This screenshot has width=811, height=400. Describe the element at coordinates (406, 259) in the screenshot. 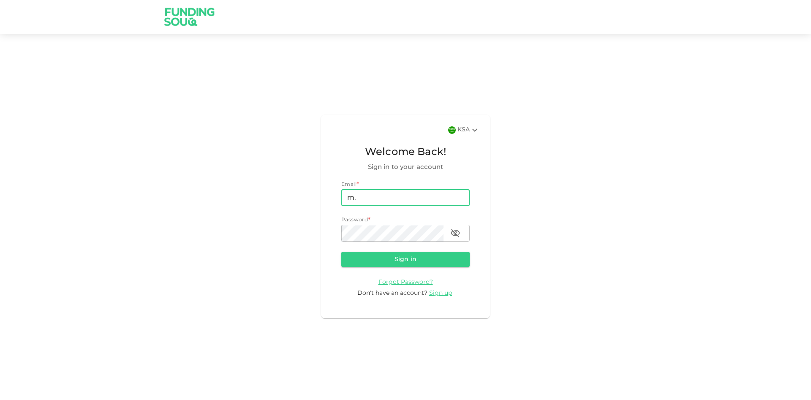

I see `button: Sign in` at that location.